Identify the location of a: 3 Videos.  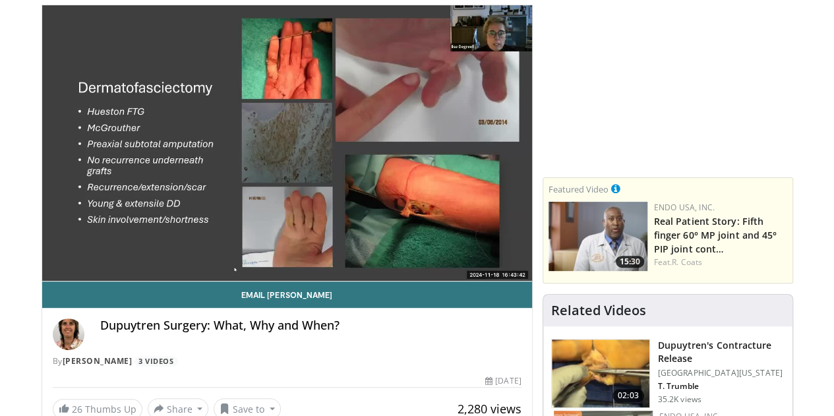
(156, 361).